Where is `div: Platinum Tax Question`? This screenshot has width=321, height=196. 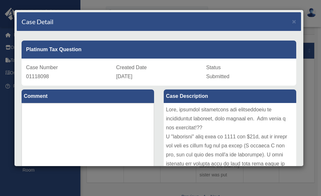 div: Platinum Tax Question is located at coordinates (159, 50).